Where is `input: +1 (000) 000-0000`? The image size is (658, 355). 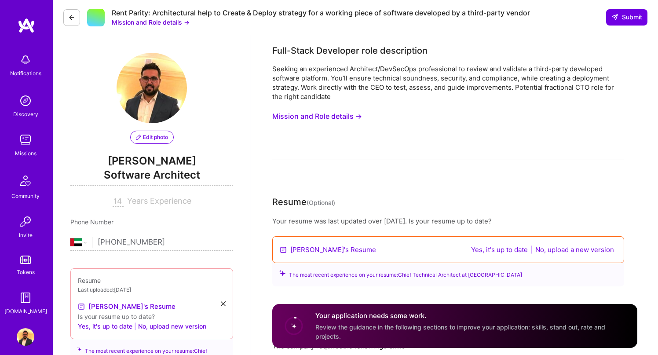 input: +1 (000) 000-0000 is located at coordinates (165, 242).